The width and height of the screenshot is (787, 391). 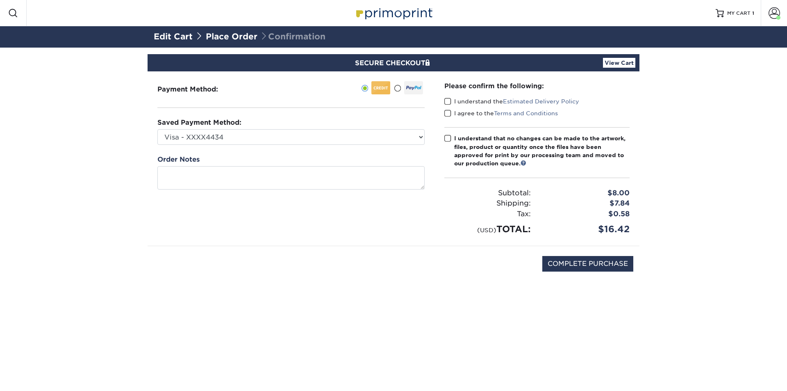 What do you see at coordinates (173, 36) in the screenshot?
I see `a: Edit Cart` at bounding box center [173, 36].